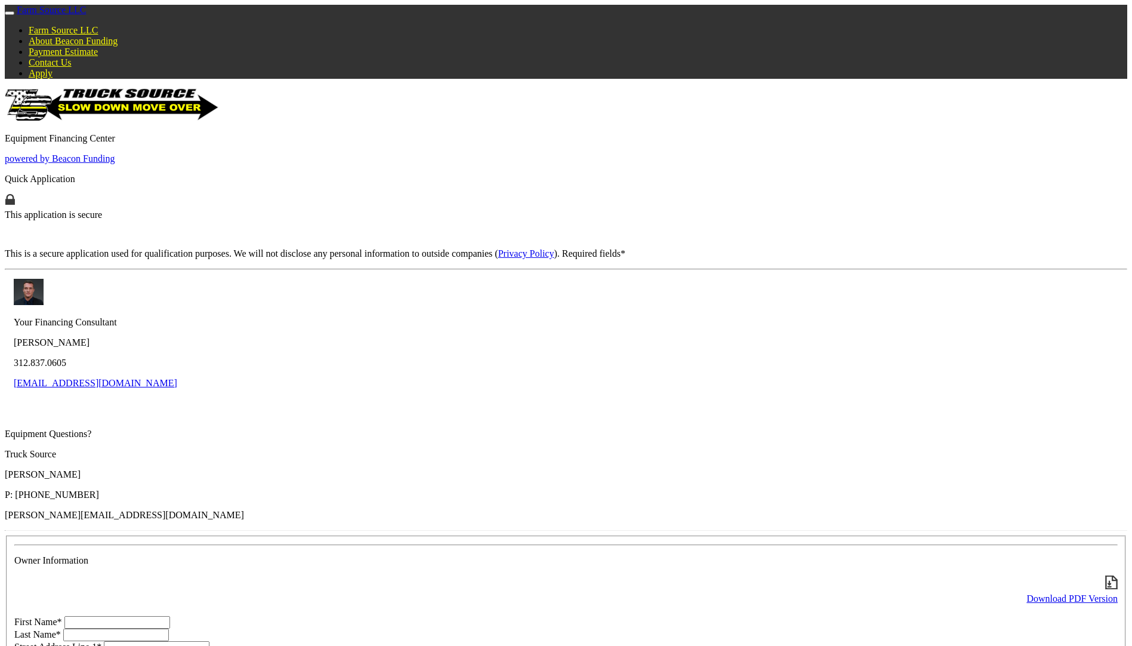  What do you see at coordinates (38, 621) in the screenshot?
I see `label: First Name*` at bounding box center [38, 621].